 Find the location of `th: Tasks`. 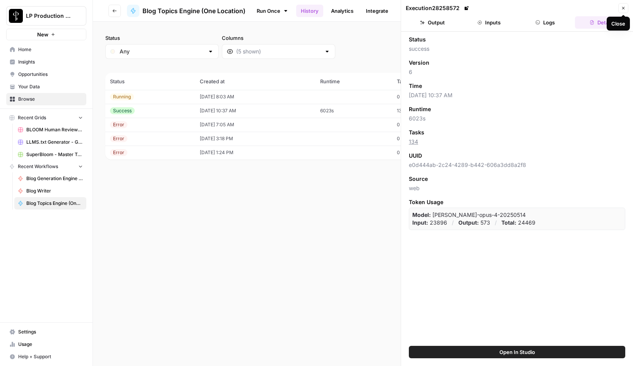

th: Tasks is located at coordinates (423, 81).